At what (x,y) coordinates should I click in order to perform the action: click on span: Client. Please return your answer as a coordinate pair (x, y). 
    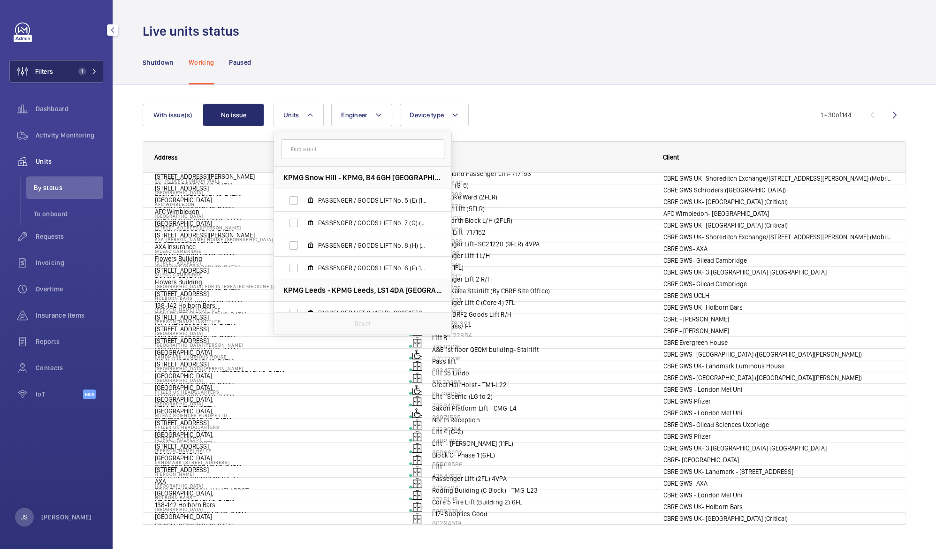
    Looking at the image, I should click on (671, 157).